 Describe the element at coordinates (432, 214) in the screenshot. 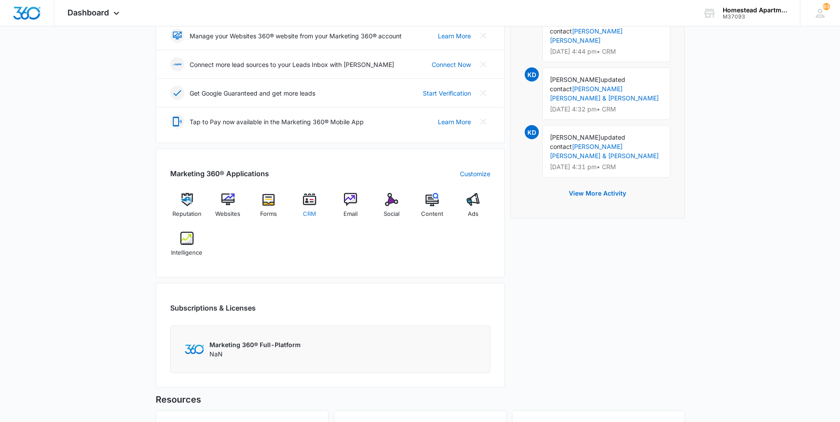

I see `span: Content` at that location.